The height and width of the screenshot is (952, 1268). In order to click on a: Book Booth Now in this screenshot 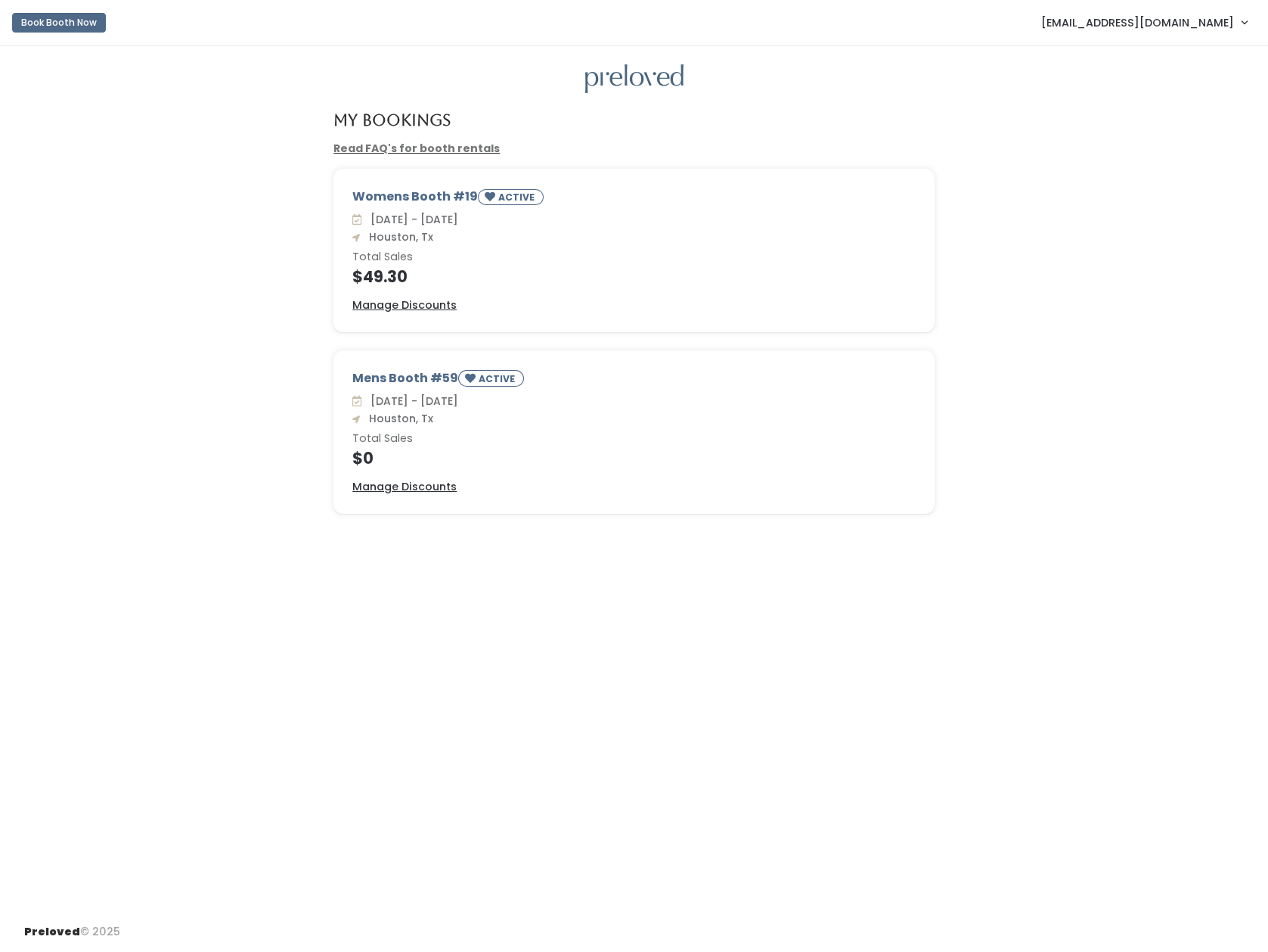, I will do `click(59, 23)`.